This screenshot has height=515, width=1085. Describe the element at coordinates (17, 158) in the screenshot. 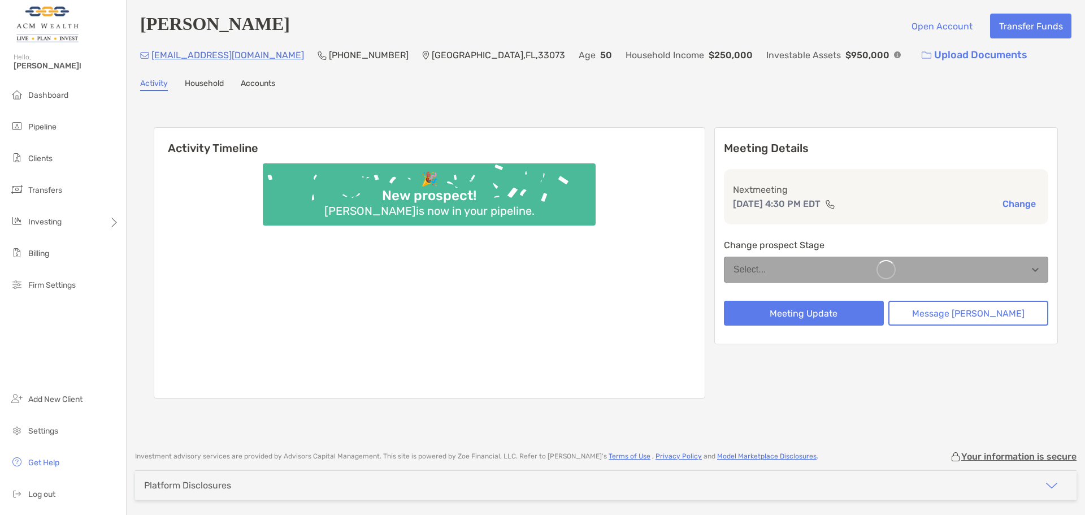

I see `img: clients icon` at that location.